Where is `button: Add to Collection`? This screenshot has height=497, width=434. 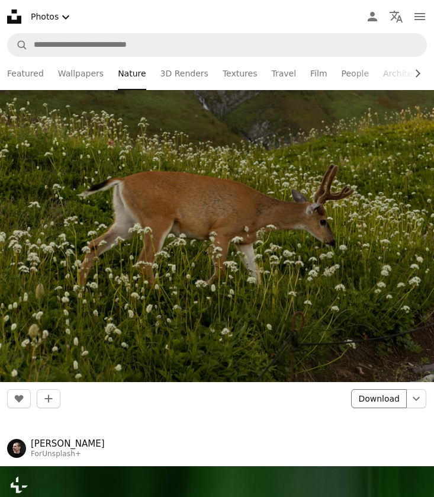
button: Add to Collection is located at coordinates (49, 398).